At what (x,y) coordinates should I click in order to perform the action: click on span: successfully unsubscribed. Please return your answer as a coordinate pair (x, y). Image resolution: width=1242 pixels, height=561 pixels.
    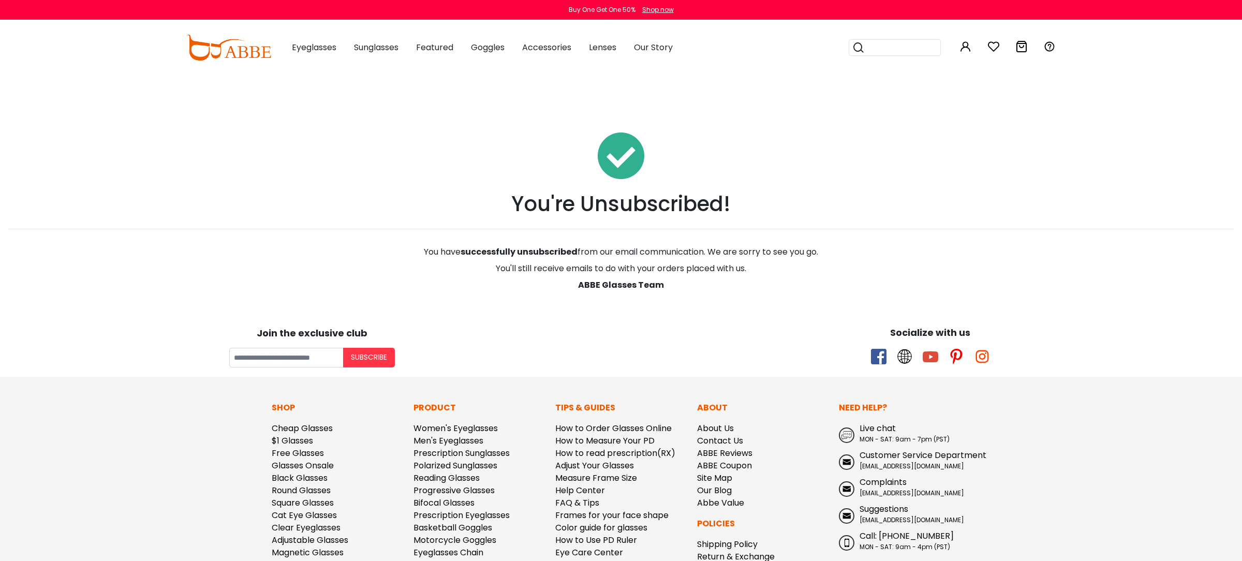
    Looking at the image, I should click on (519, 252).